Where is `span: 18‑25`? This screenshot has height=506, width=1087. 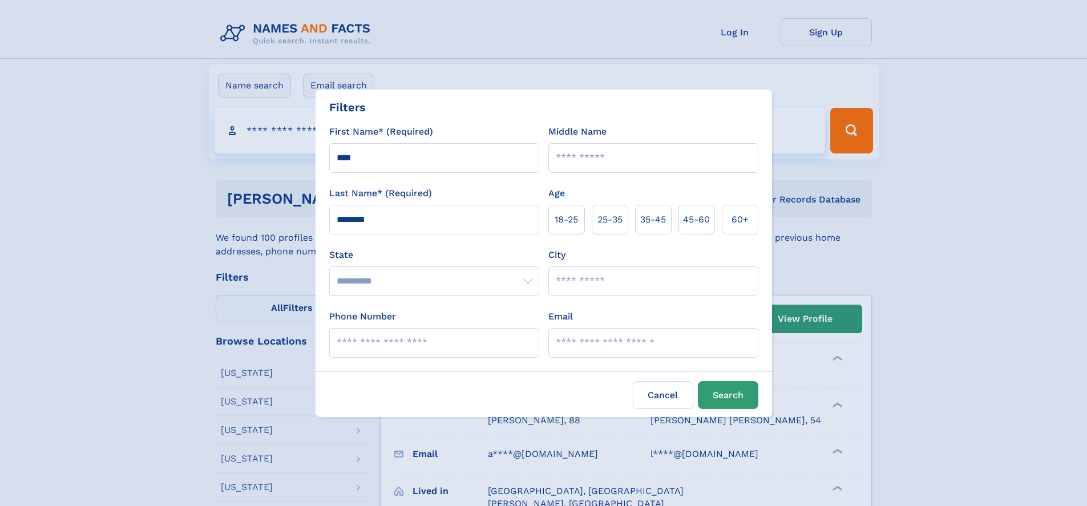
span: 18‑25 is located at coordinates (566, 220).